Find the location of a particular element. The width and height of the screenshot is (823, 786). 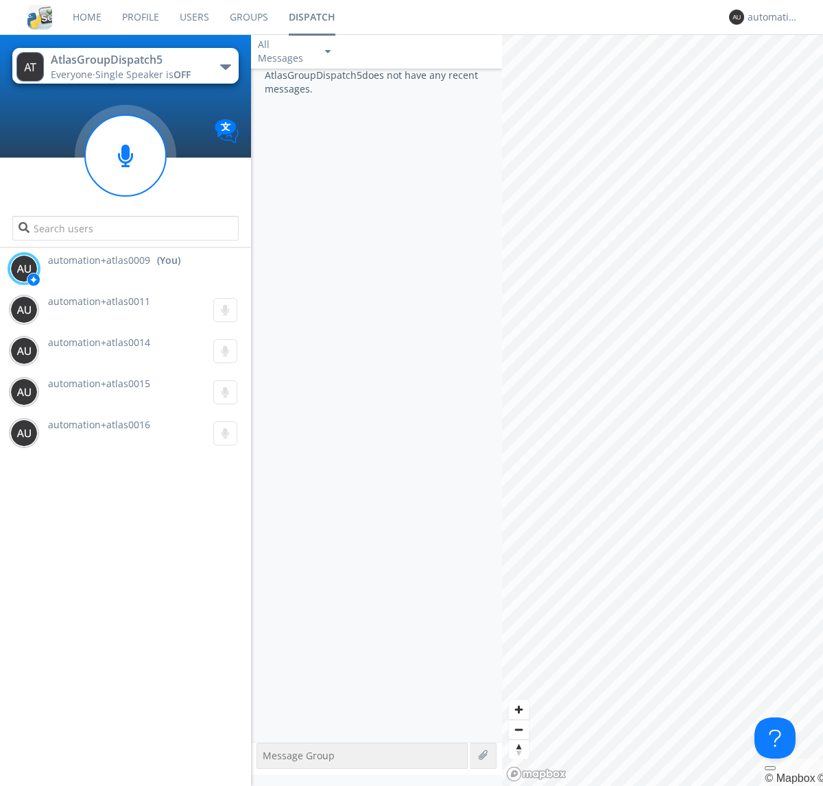

button: Zoom in is located at coordinates (518, 710).